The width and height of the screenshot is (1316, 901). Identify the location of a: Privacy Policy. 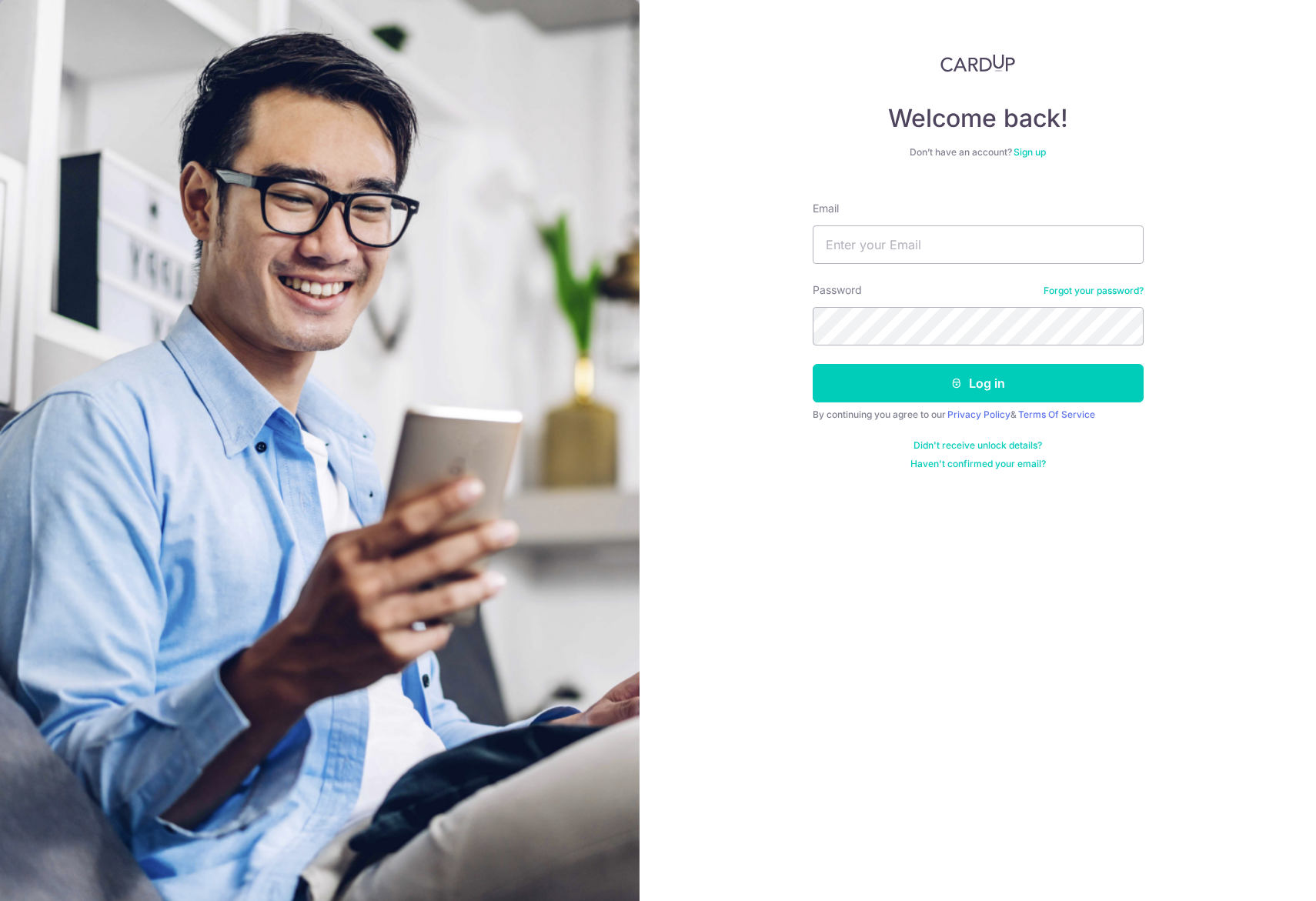
(979, 414).